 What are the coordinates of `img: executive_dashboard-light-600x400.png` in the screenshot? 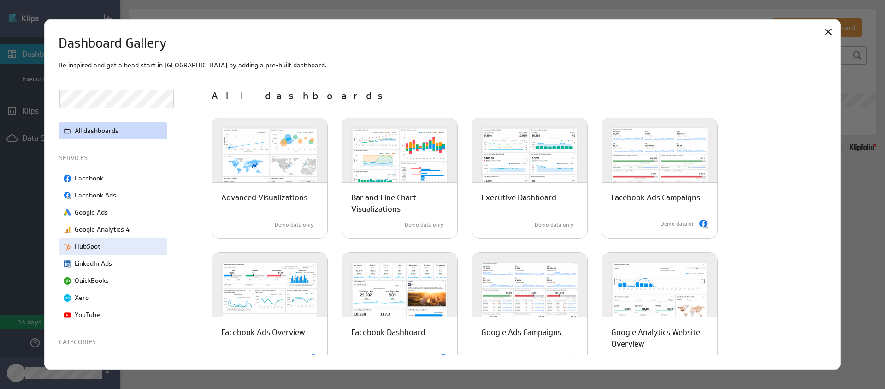 It's located at (530, 160).